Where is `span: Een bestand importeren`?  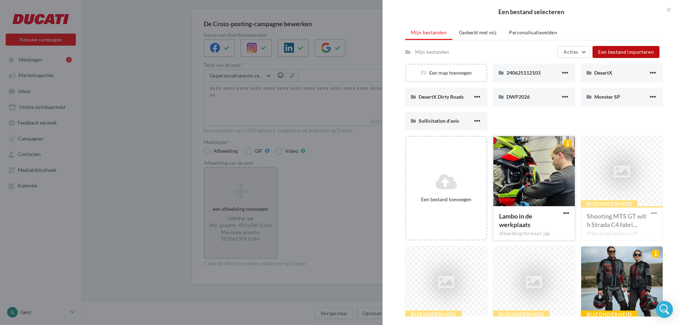 span: Een bestand importeren is located at coordinates (626, 52).